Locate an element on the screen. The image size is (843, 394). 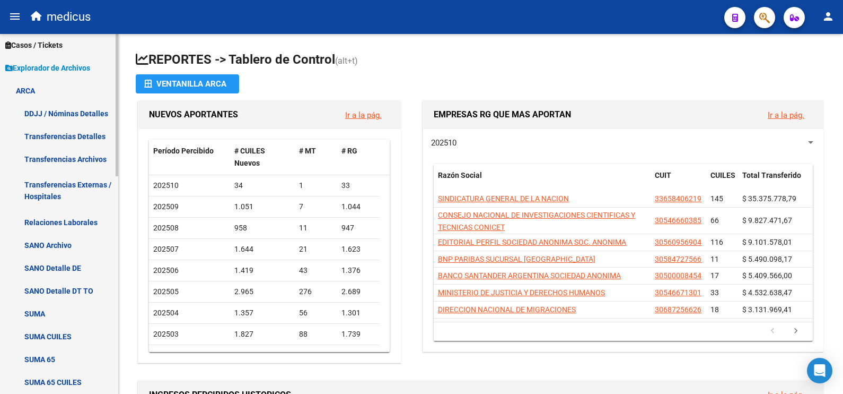
span: 202508 is located at coordinates (166, 228).